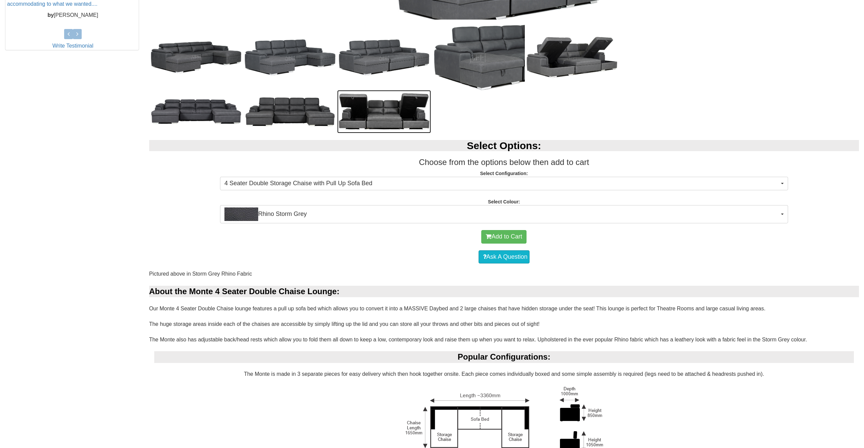 This screenshot has height=448, width=864. I want to click on h3: Choose from the options below then add to cart, so click(504, 162).